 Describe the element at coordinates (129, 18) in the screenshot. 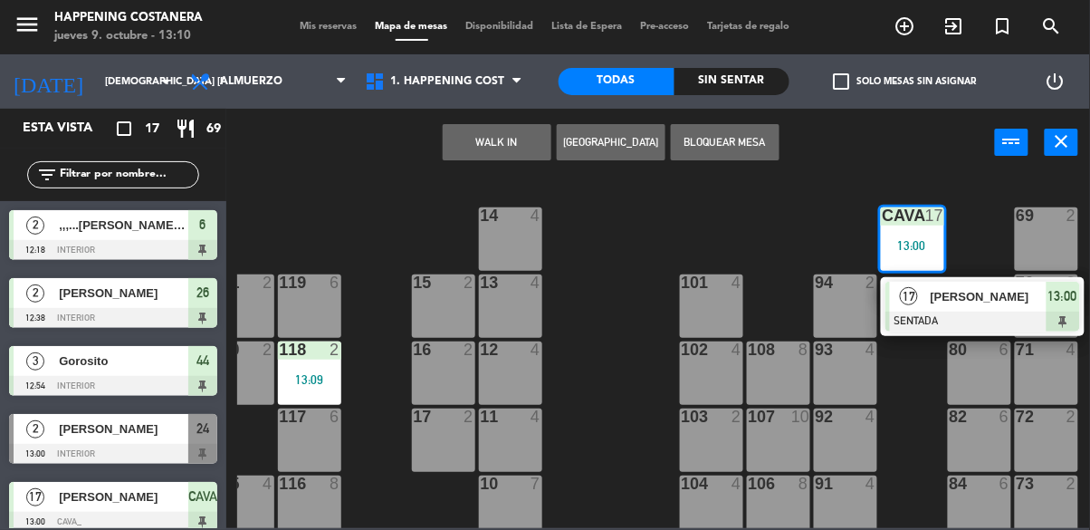

I see `div: Happening Costanera` at that location.